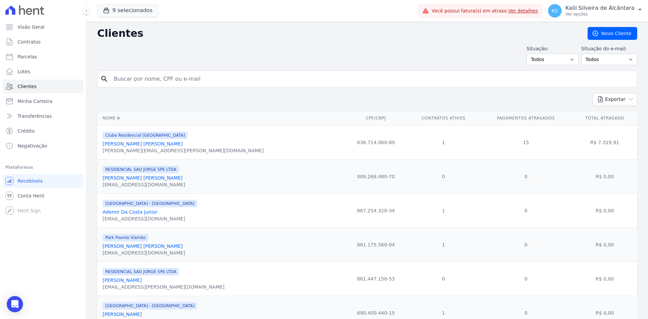 This screenshot has height=319, width=648. What do you see at coordinates (596, 11) in the screenshot?
I see `button: KS Kalil Silveira de Alcântara Ver opções` at bounding box center [596, 11].